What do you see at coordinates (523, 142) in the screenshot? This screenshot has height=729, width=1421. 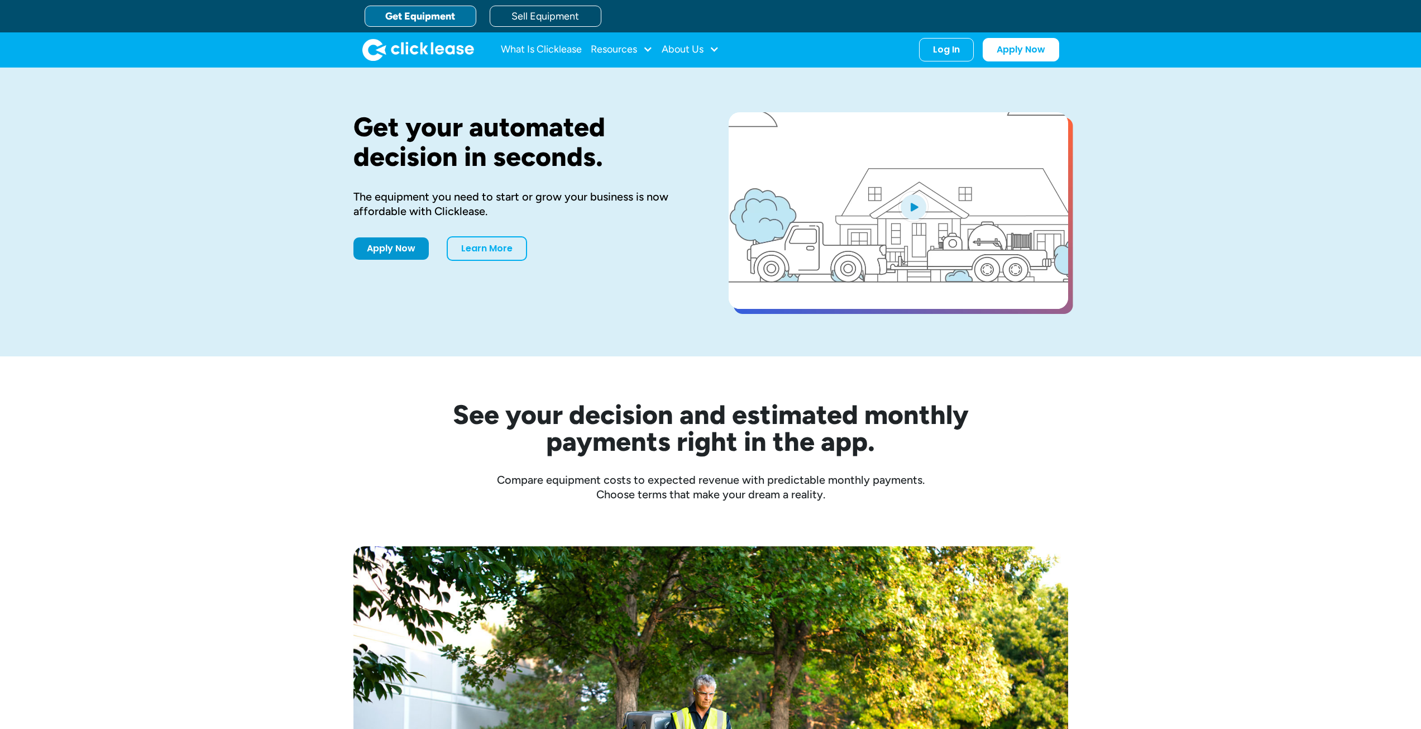 I see `h1: Get your automated decision in seconds.` at bounding box center [523, 142].